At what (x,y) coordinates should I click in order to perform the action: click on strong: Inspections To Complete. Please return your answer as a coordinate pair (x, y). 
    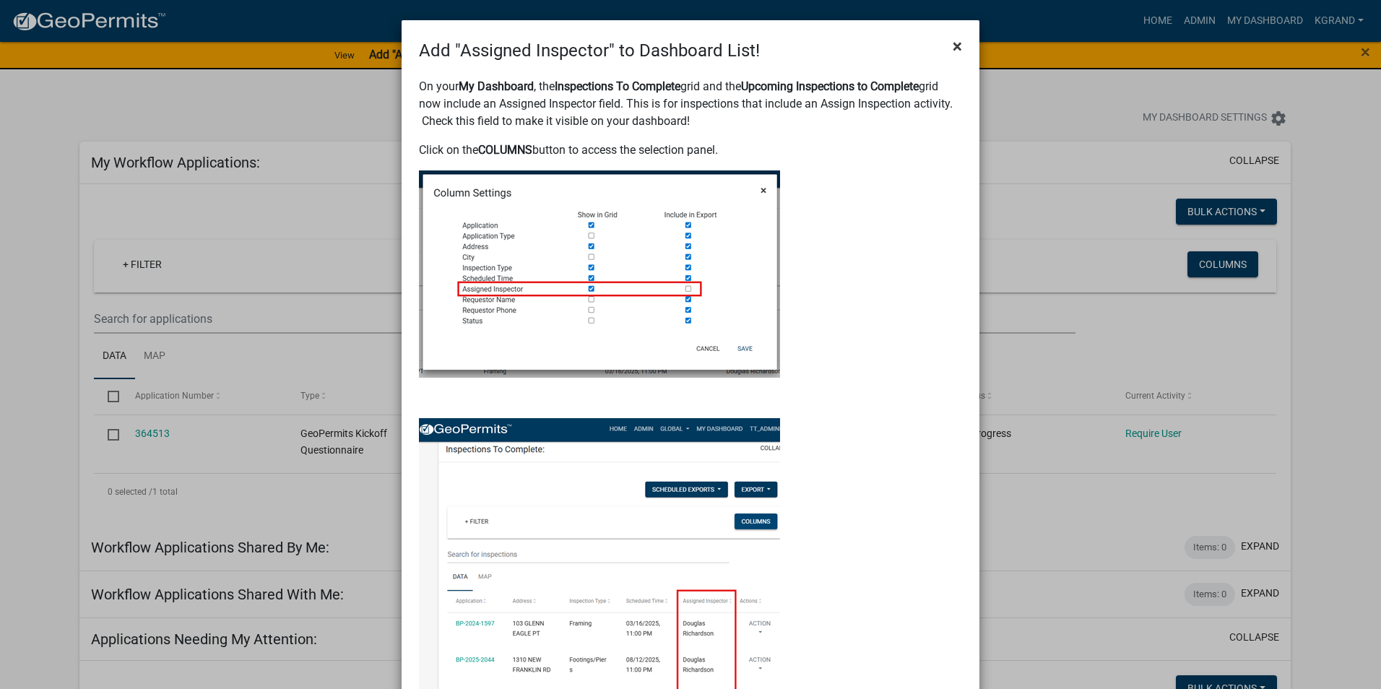
    Looking at the image, I should click on (618, 86).